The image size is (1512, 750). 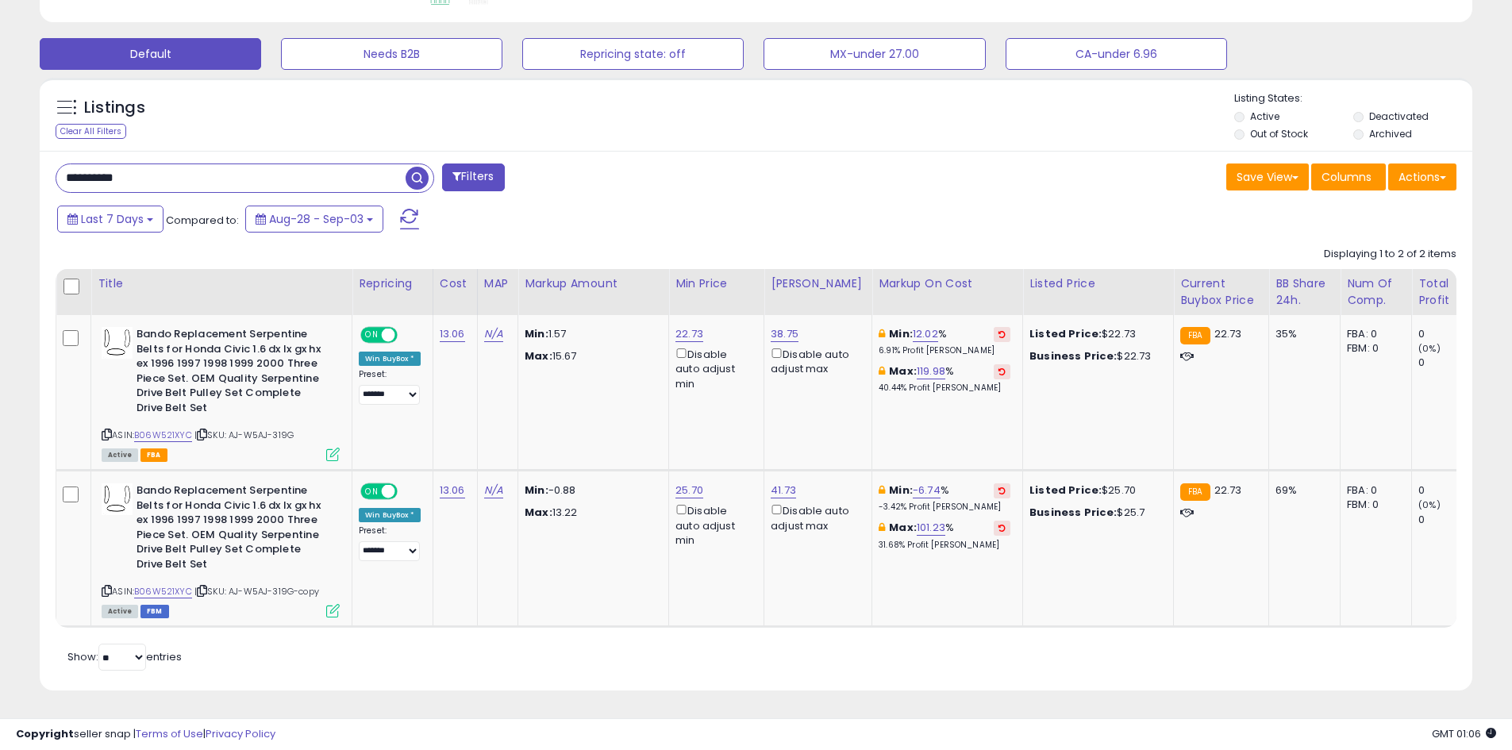 I want to click on a: Privacy Policy, so click(x=241, y=734).